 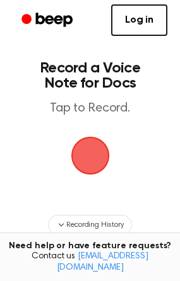 What do you see at coordinates (95, 225) in the screenshot?
I see `span: Recording History` at bounding box center [95, 225].